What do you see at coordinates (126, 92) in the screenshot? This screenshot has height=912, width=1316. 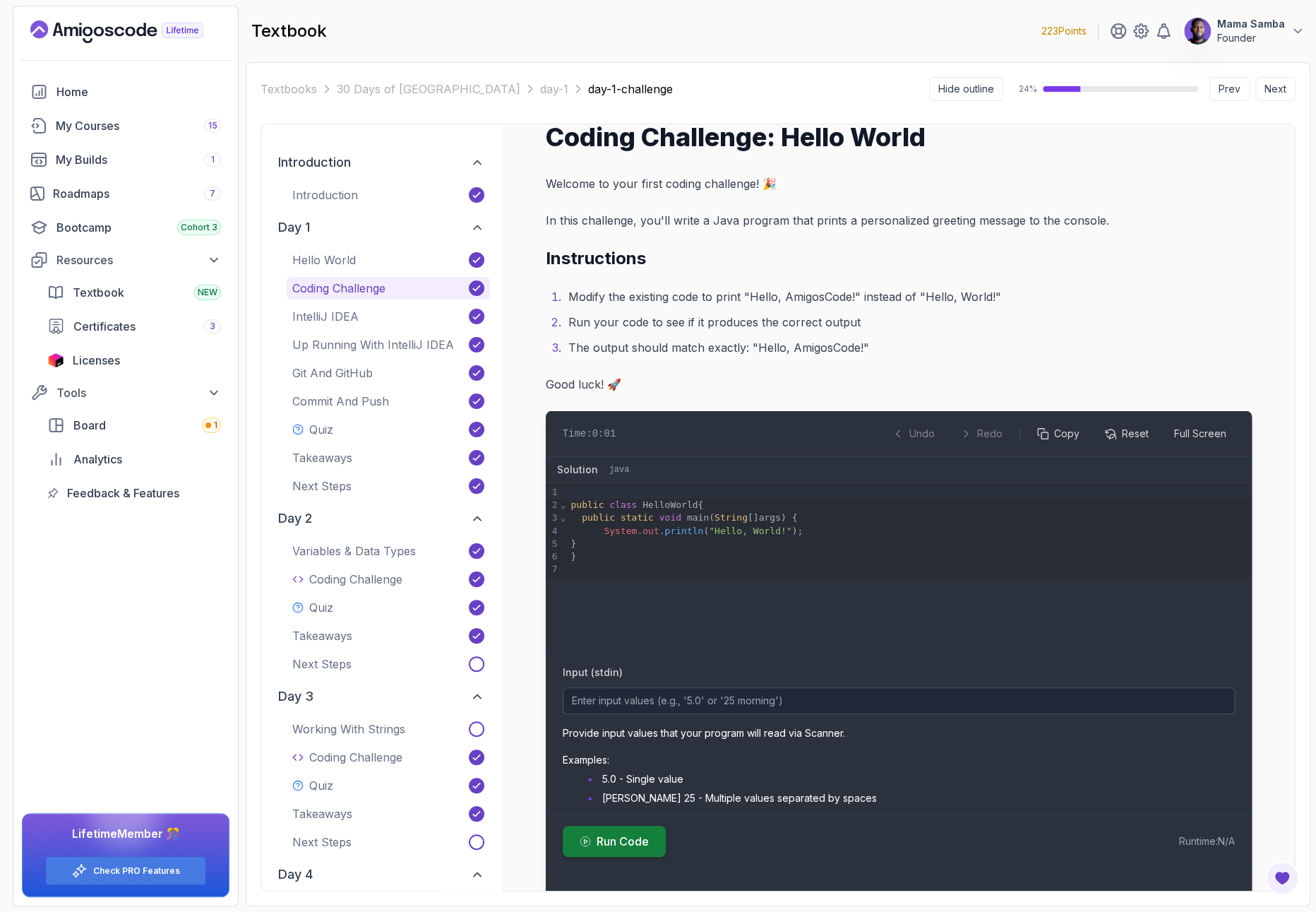 I see `a: home` at bounding box center [126, 92].